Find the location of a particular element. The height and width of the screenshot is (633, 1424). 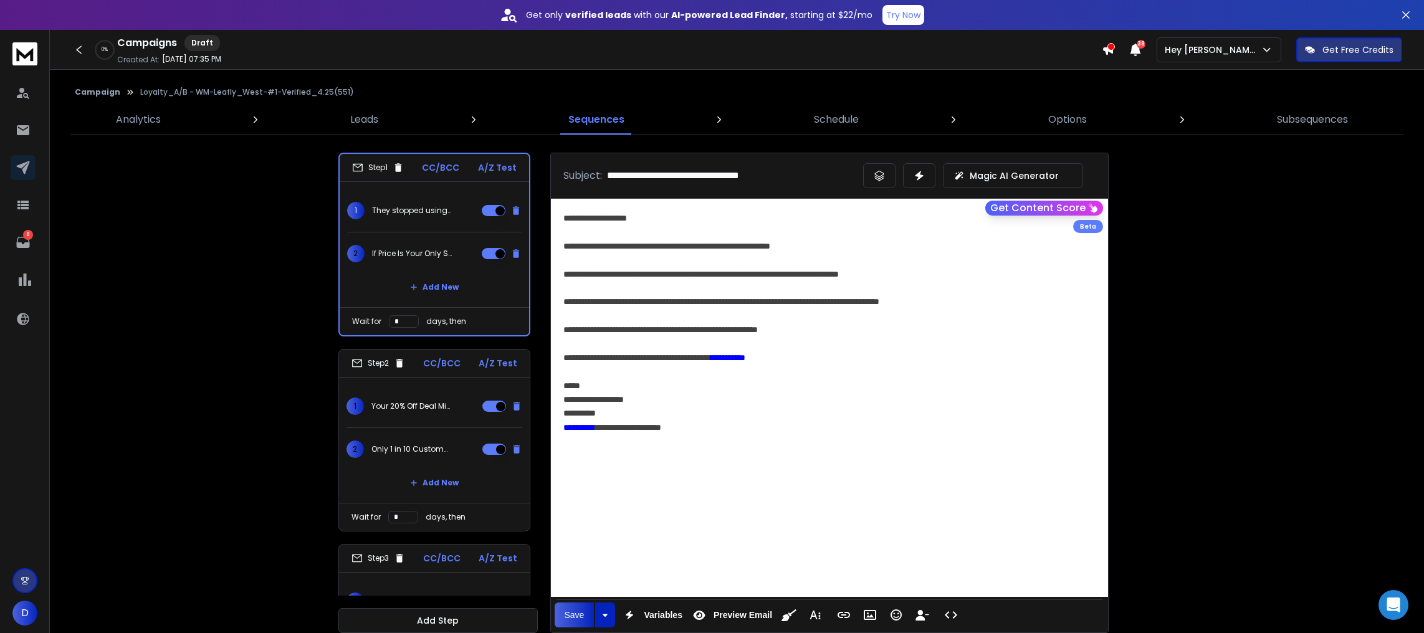

button: Magic AI Generator is located at coordinates (1013, 176).